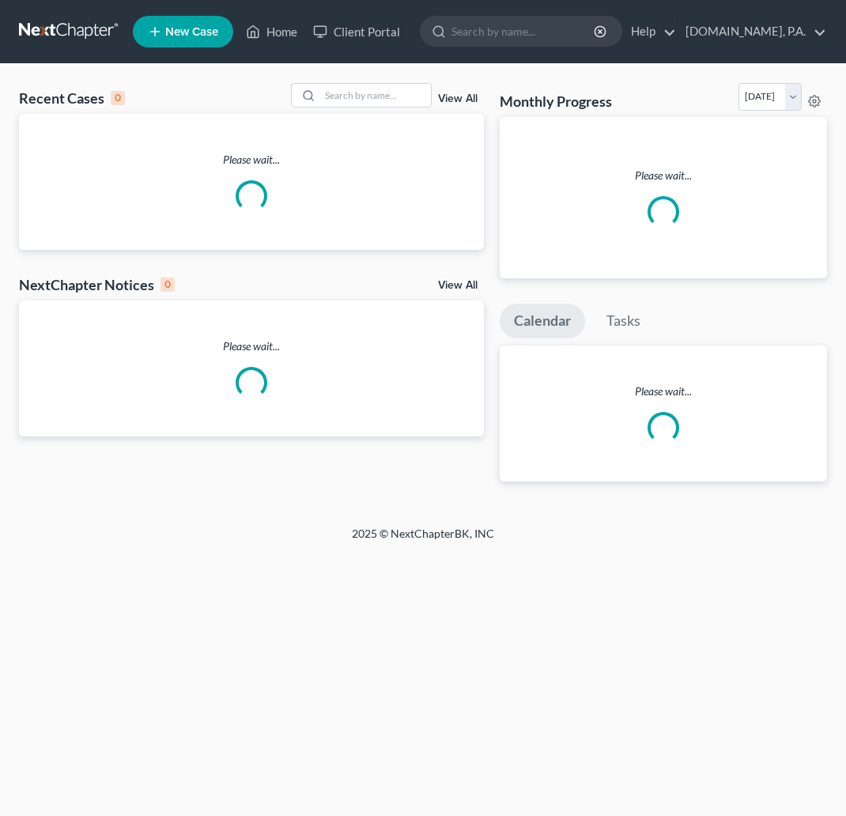 This screenshot has height=816, width=846. I want to click on span: New Case, so click(191, 32).